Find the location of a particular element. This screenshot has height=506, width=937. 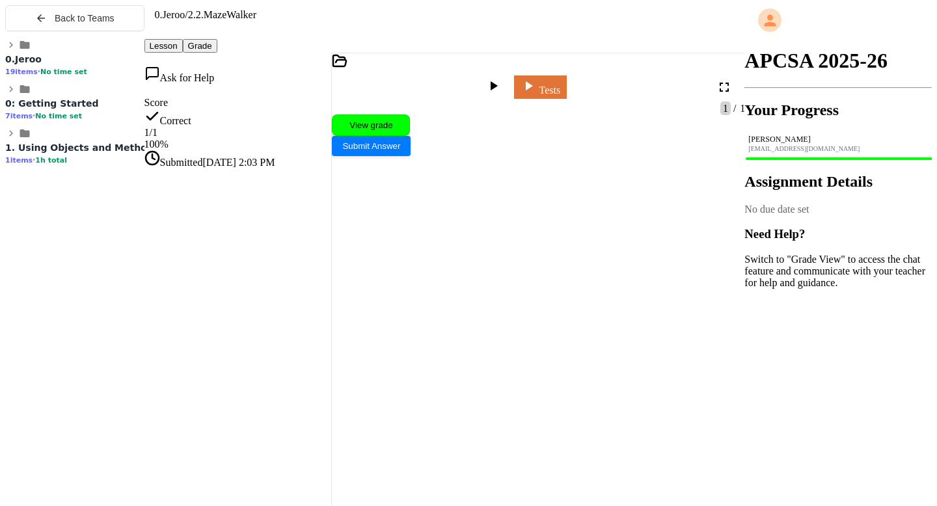

span: 1 items is located at coordinates (19, 160).